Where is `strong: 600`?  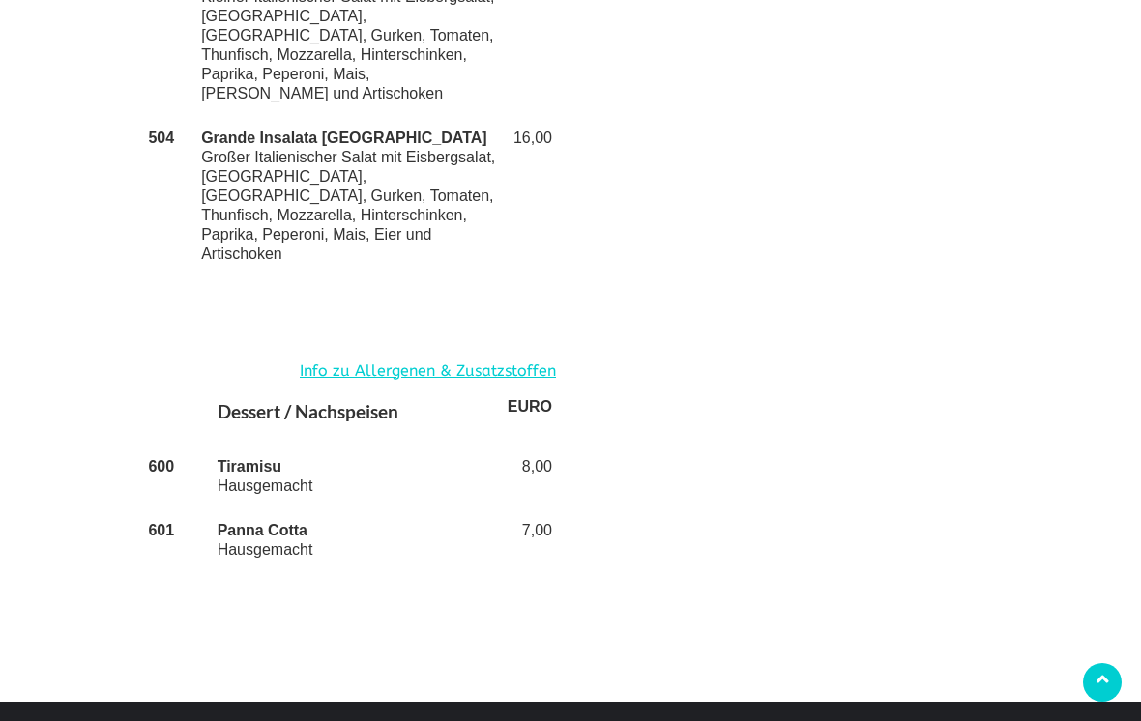 strong: 600 is located at coordinates (161, 466).